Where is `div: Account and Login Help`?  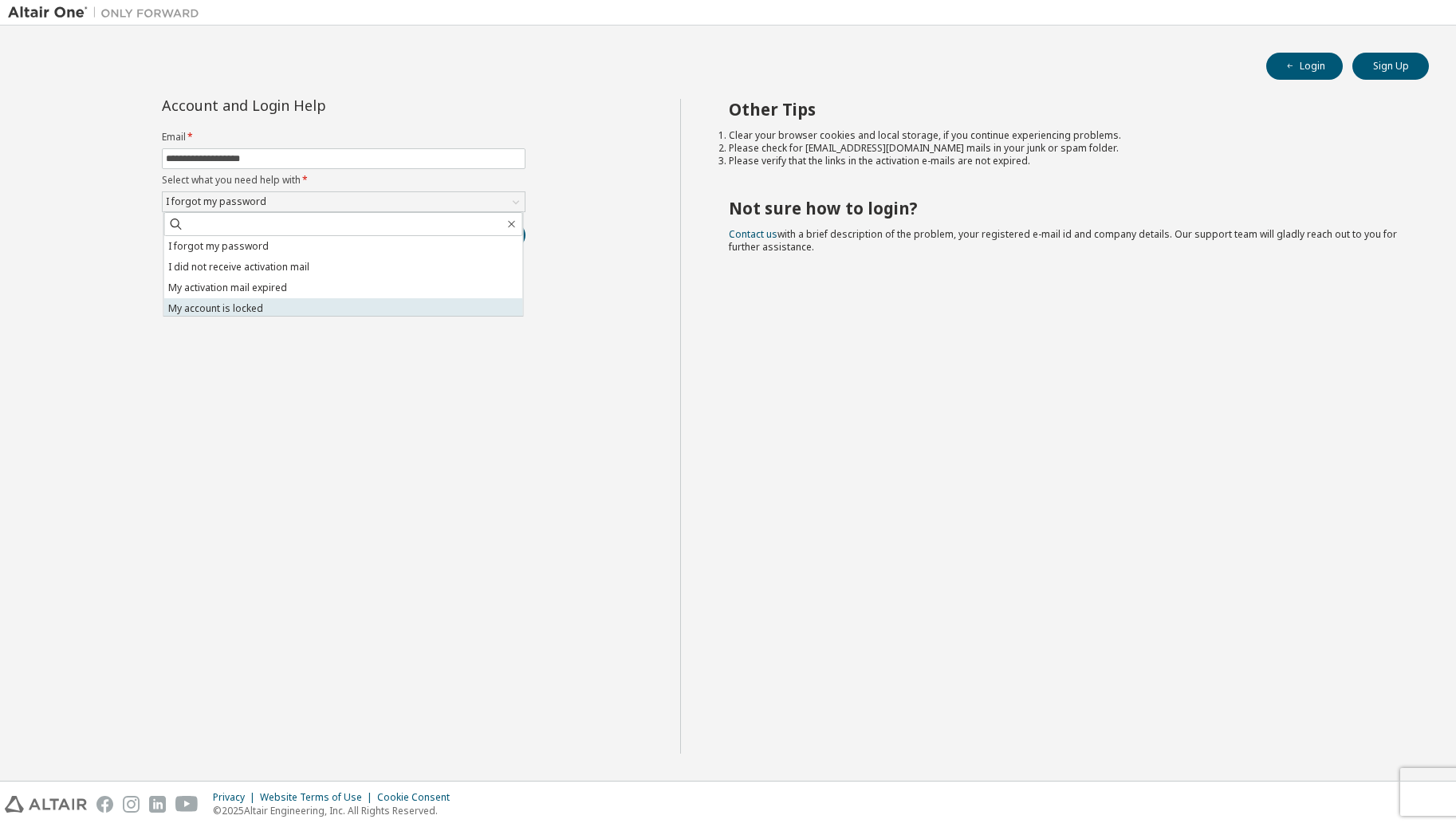
div: Account and Login Help is located at coordinates (307, 105).